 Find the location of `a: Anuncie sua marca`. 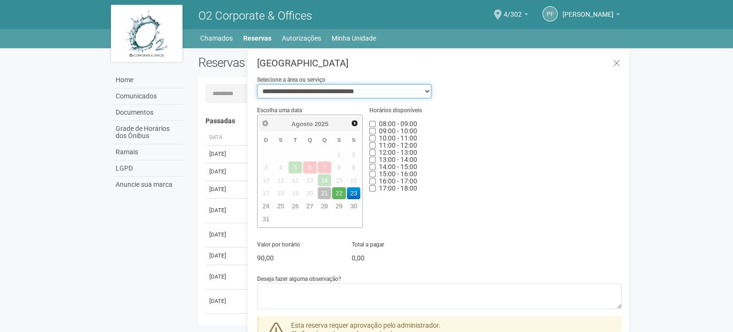

a: Anuncie sua marca is located at coordinates (149, 184).